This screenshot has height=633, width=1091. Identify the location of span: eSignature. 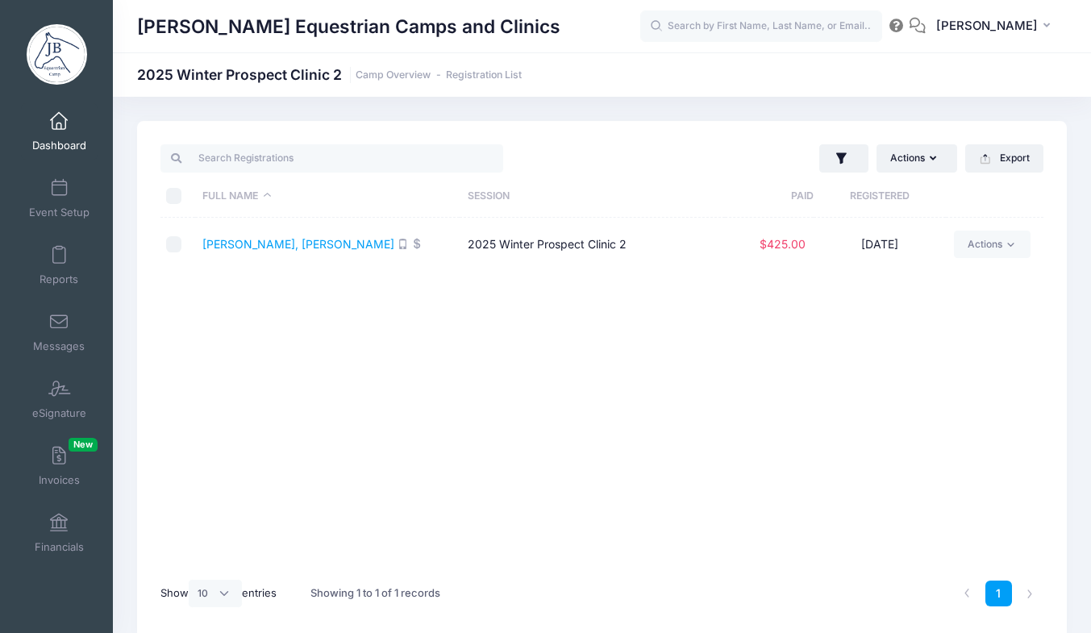
(59, 413).